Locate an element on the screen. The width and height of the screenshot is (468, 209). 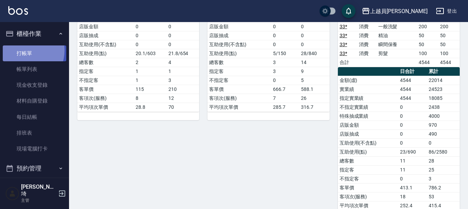
button: 預約管理 is located at coordinates (35, 169).